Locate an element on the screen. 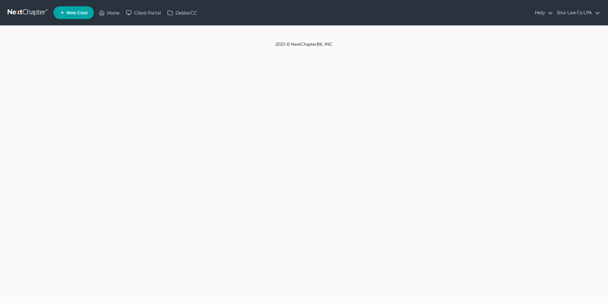  a: Home is located at coordinates (109, 13).